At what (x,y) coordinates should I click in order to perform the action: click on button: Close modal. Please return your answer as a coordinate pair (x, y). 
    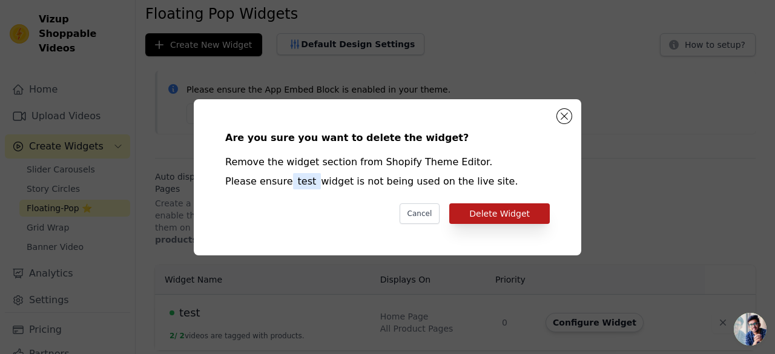
    Looking at the image, I should click on (564, 116).